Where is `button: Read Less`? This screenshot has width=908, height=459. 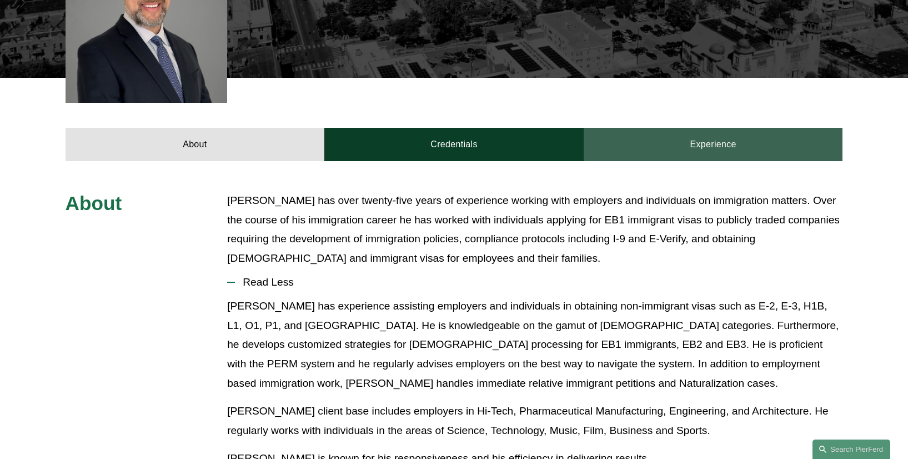
button: Read Less is located at coordinates (535, 282).